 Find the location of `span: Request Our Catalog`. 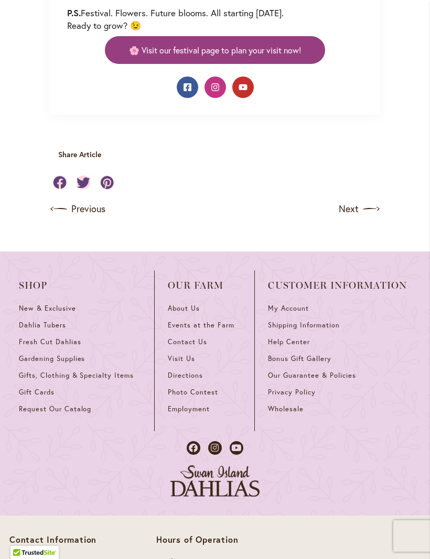

span: Request Our Catalog is located at coordinates (55, 409).